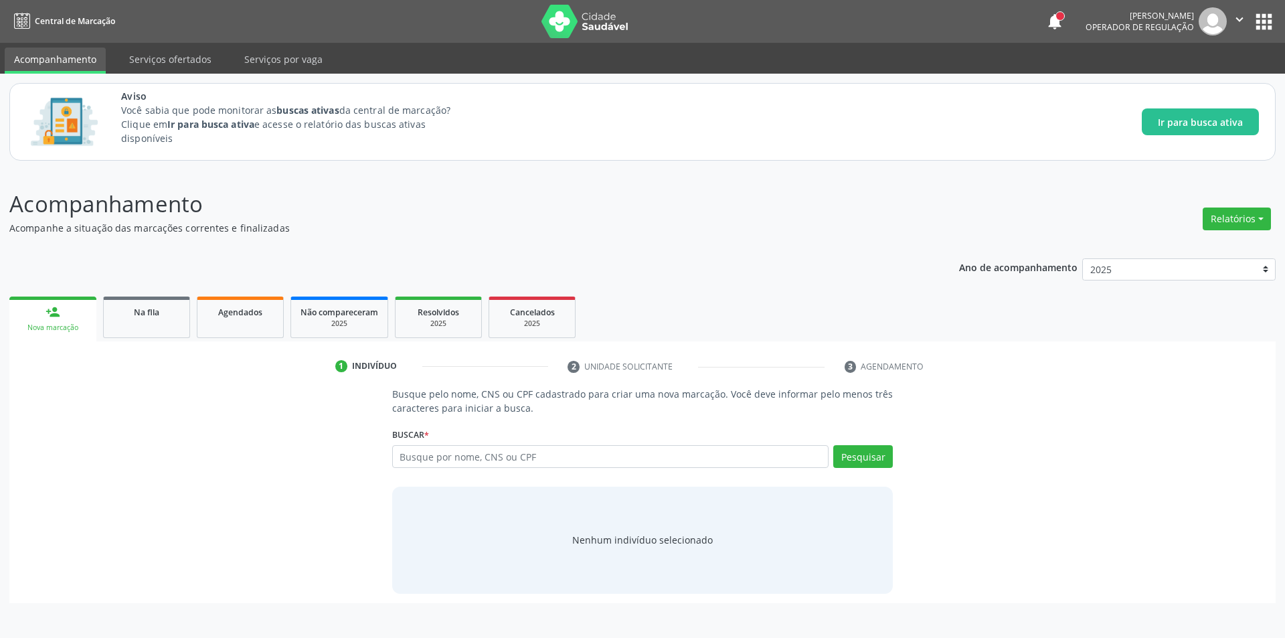 The height and width of the screenshot is (638, 1285). I want to click on p: Ano de acompanhamento, so click(1018, 266).